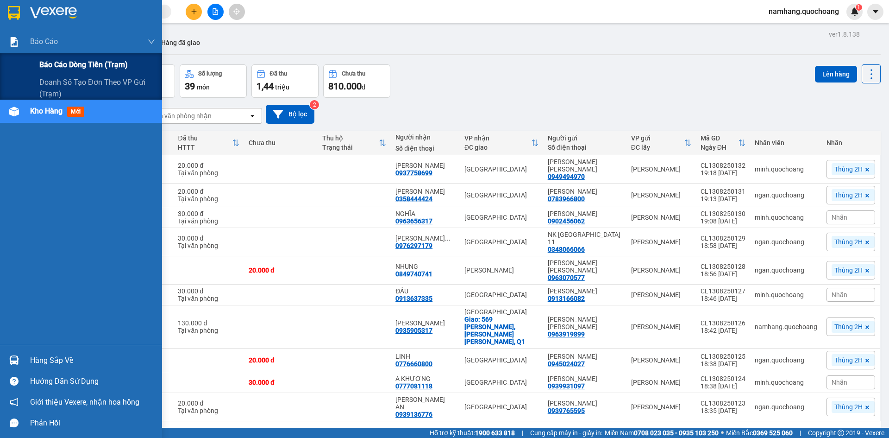 The image size is (889, 438). I want to click on sup: 1, so click(859, 7).